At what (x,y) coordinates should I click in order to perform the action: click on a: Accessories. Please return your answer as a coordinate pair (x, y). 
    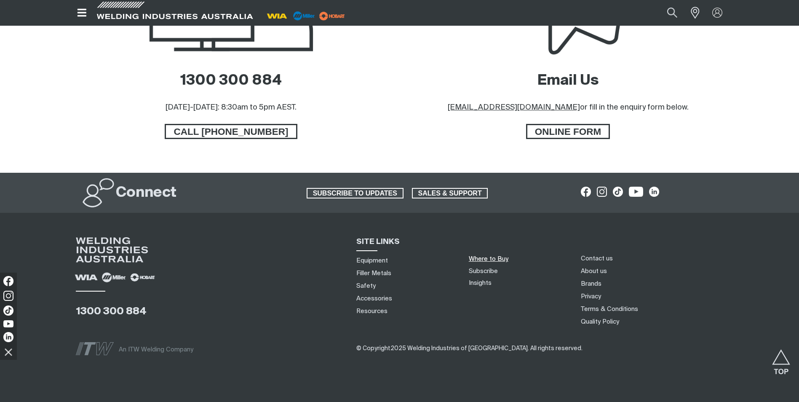
    Looking at the image, I should click on (374, 298).